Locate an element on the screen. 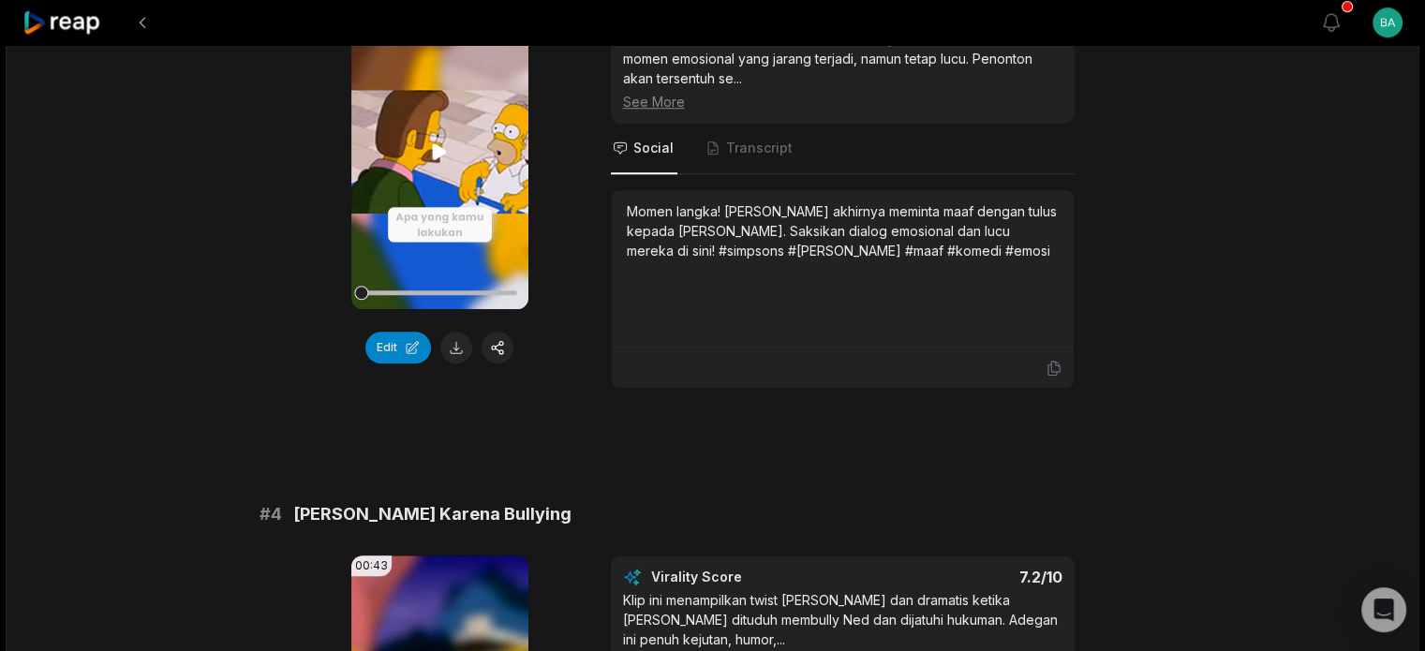 The image size is (1425, 651). div: 7.2 /10 is located at coordinates (961, 577).